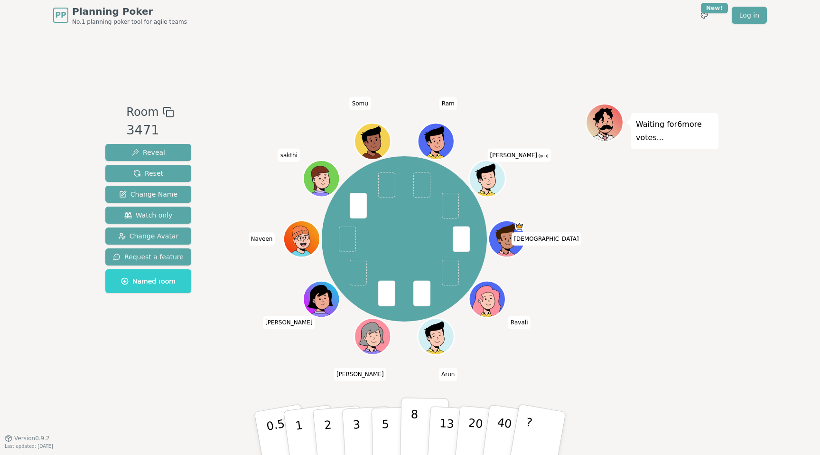 This screenshot has width=820, height=455. Describe the element at coordinates (148, 257) in the screenshot. I see `span: Request a feature` at that location.